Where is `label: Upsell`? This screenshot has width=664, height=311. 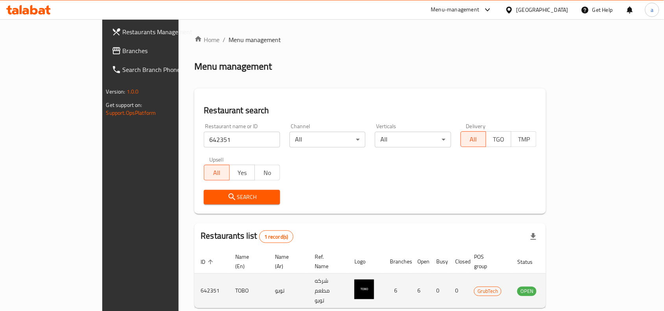 label: Upsell is located at coordinates (216, 160).